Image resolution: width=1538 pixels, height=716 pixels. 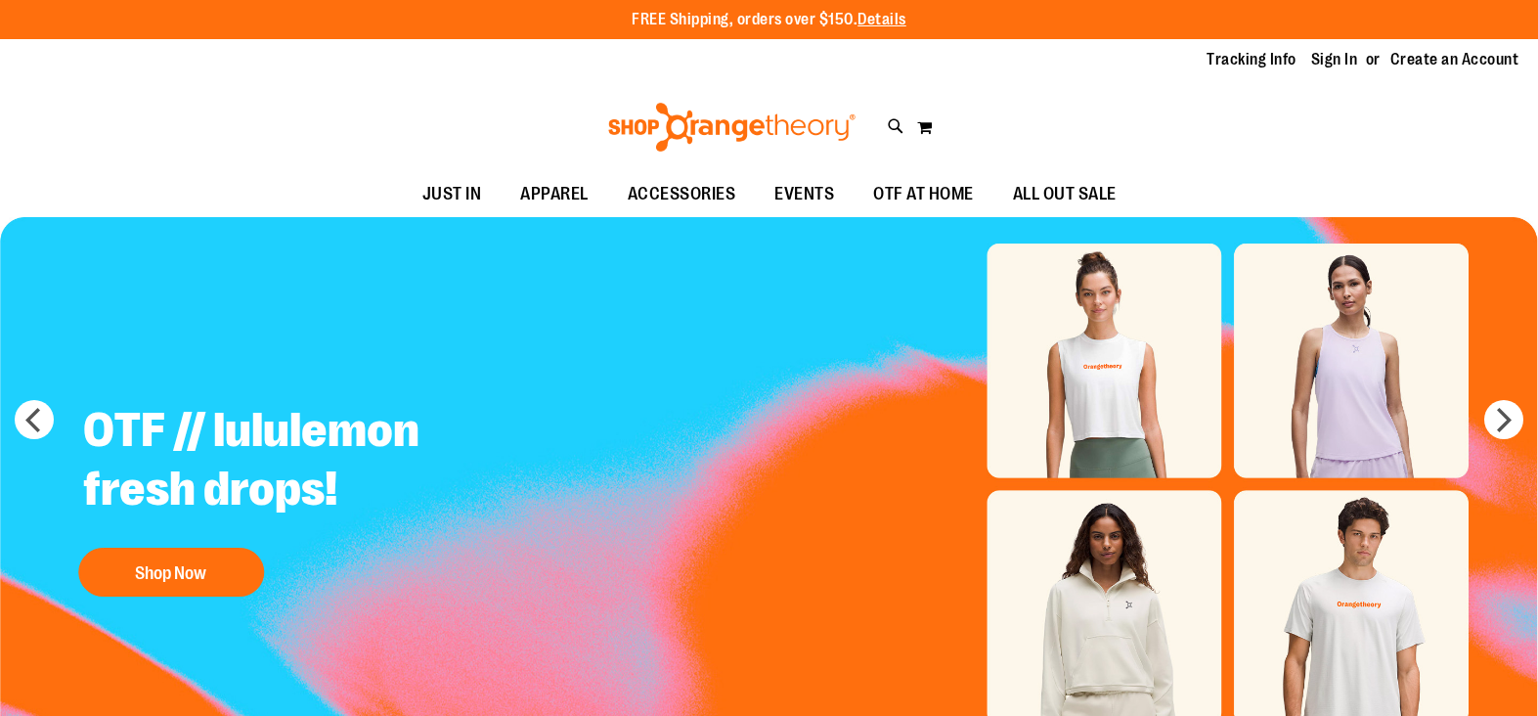 I want to click on span: OTF AT HOME, so click(x=923, y=194).